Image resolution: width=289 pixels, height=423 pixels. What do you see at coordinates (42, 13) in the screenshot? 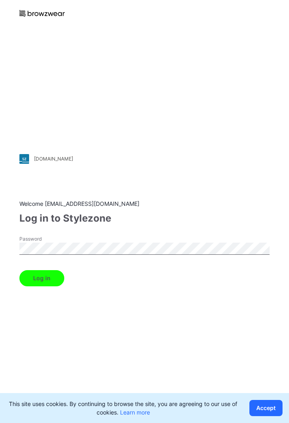
I see `img: browzwear-logo.e42bd6dac1945053ebaf764b6aa21510.svg` at bounding box center [42, 13].